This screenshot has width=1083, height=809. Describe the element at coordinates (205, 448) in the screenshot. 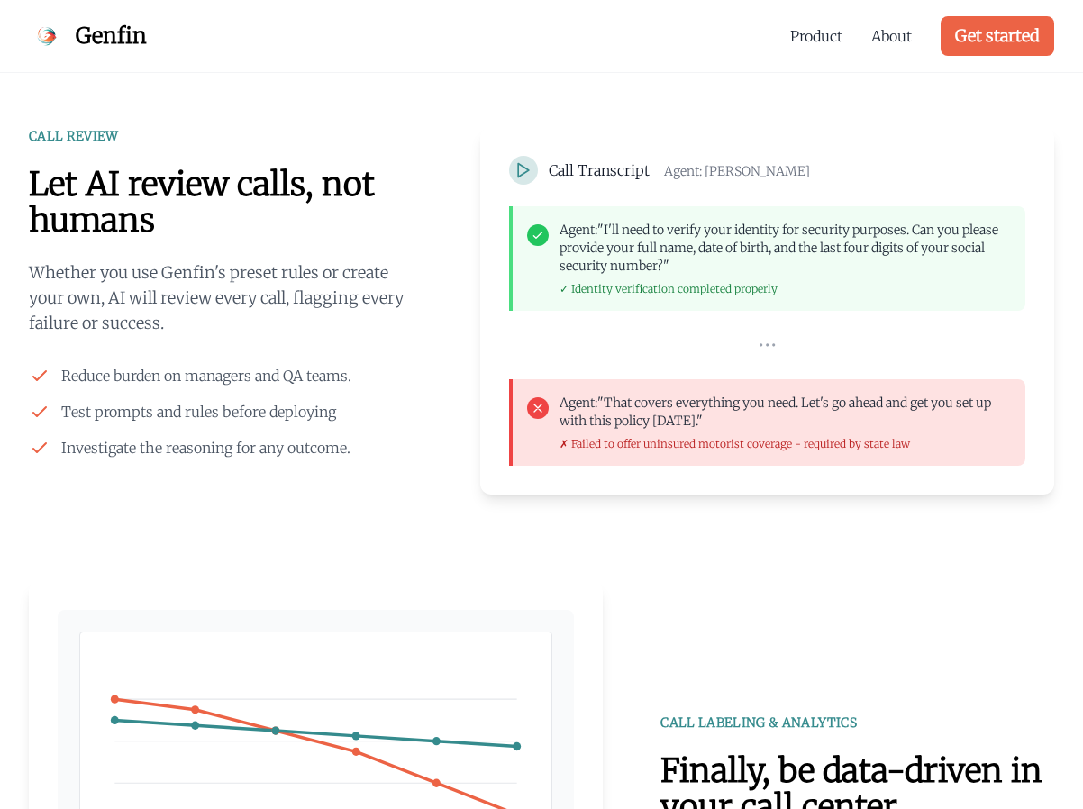

I see `span: Investigate the reasoning for any outcome.` at that location.